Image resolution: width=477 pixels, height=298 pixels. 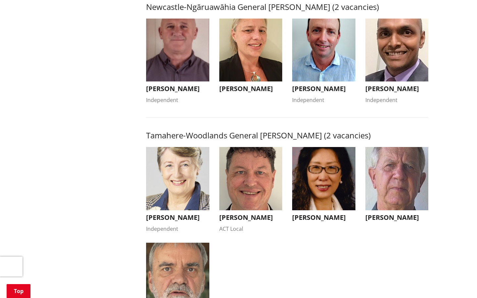 What do you see at coordinates (251, 50) in the screenshot?
I see `img: WO-W-NN__FIRTH_D__FVQcs` at bounding box center [251, 50].